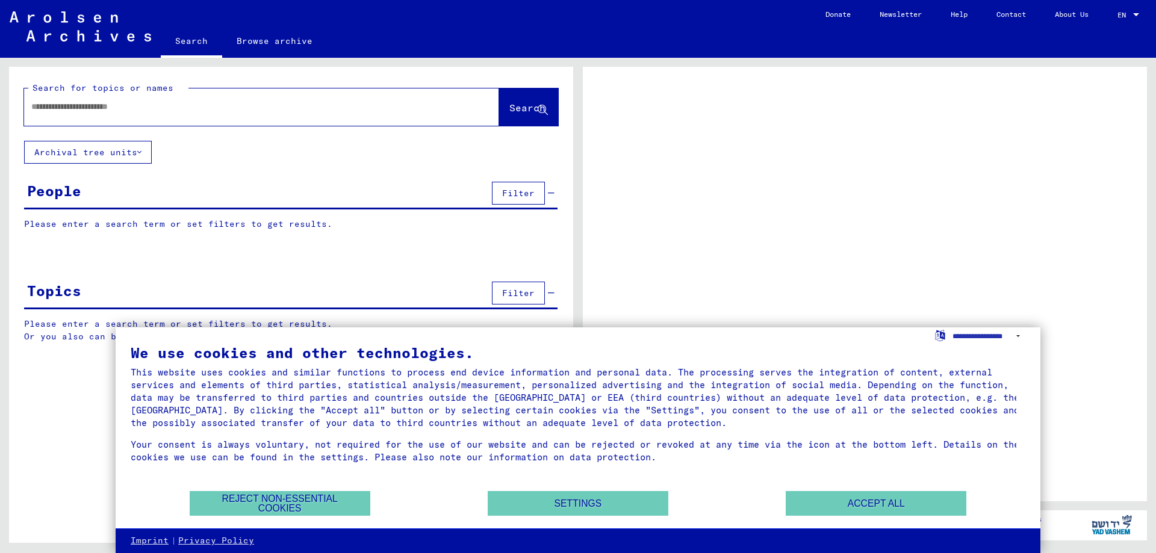 The height and width of the screenshot is (553, 1156). Describe the element at coordinates (103, 88) in the screenshot. I see `mat-label: Search for topics or names` at that location.